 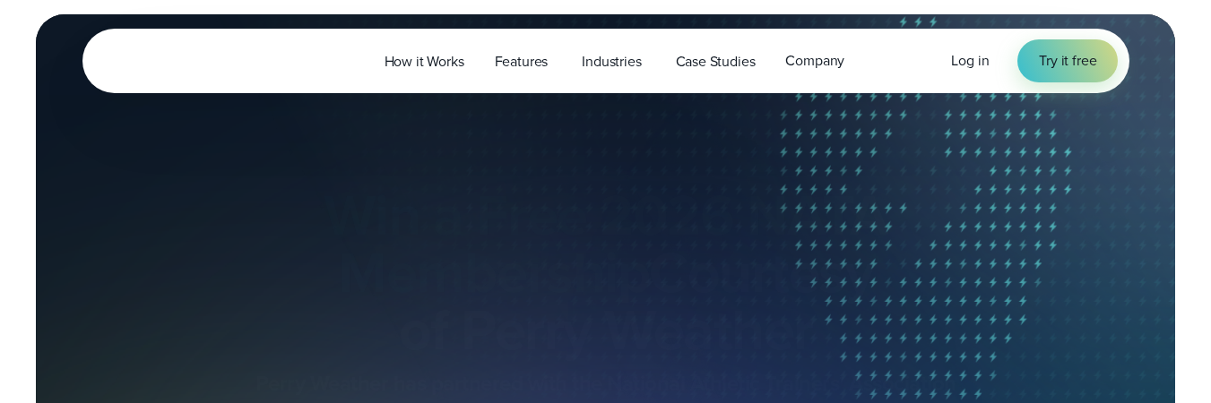 I want to click on span: How it Works, so click(x=424, y=62).